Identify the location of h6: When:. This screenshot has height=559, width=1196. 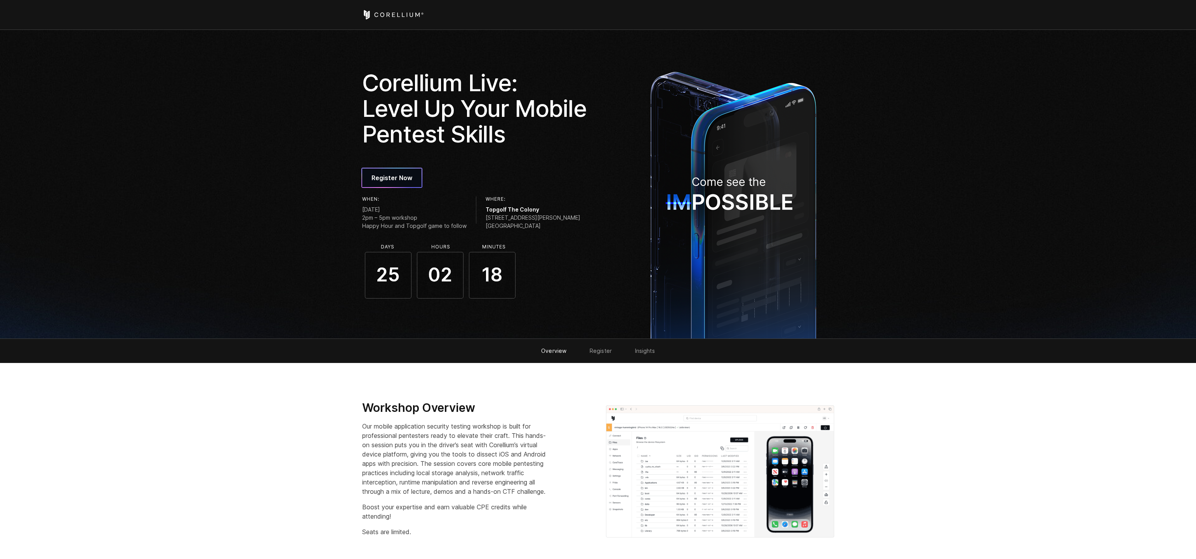
(414, 199).